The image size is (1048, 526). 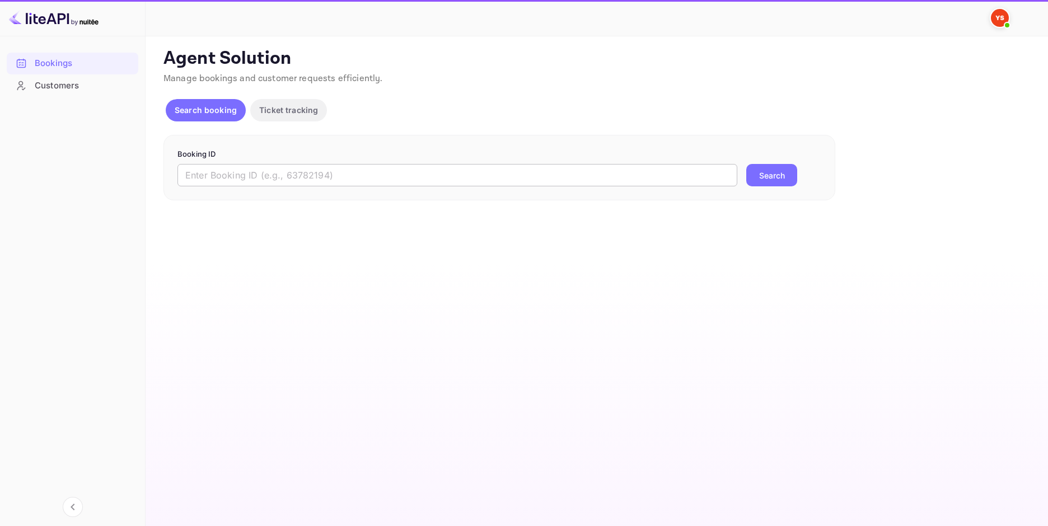 What do you see at coordinates (457, 175) in the screenshot?
I see `input: Enter Booking ID (e.g., 63782194)` at bounding box center [457, 175].